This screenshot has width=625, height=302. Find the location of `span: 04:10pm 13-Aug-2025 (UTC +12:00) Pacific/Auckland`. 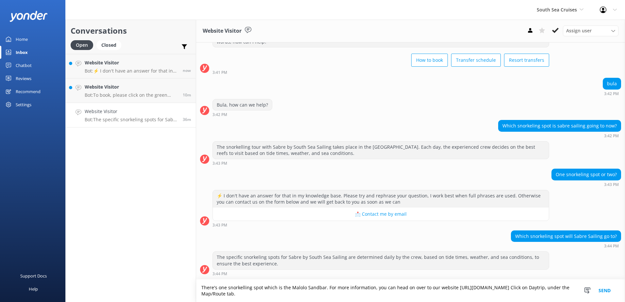

span: 04:10pm 13-Aug-2025 (UTC +12:00) Pacific/Auckland is located at coordinates (187, 95).